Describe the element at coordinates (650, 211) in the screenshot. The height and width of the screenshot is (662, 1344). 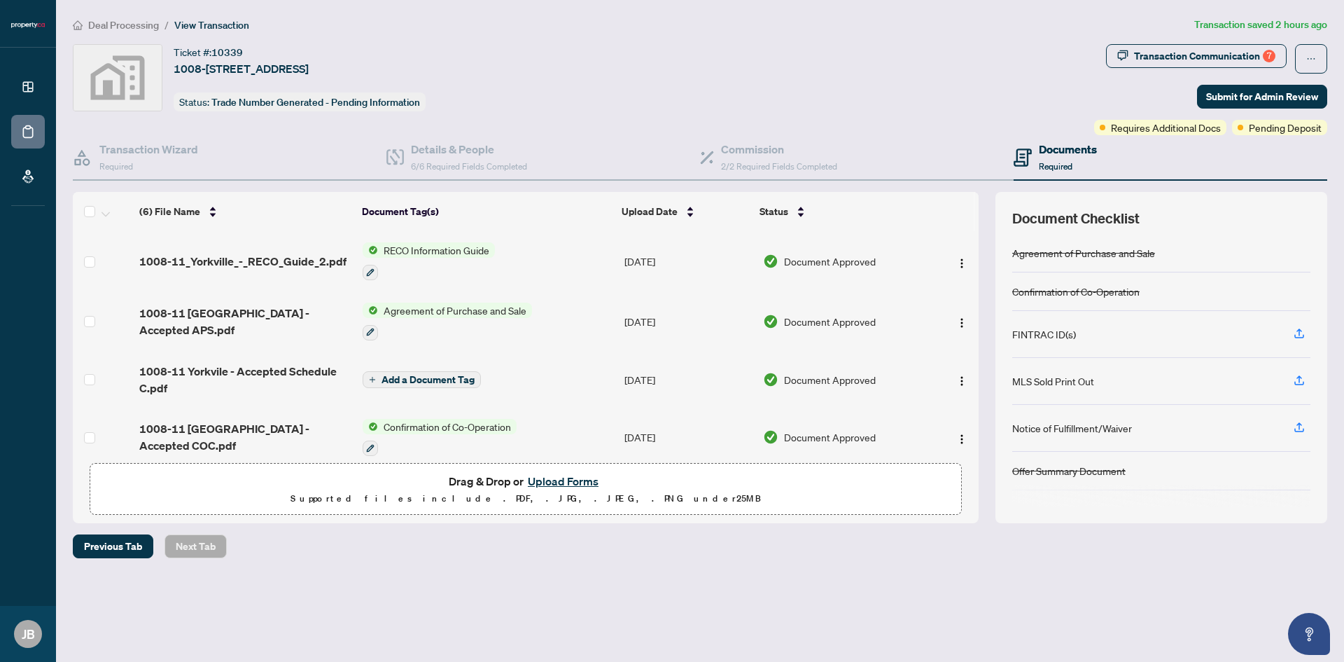
I see `span: Upload Date` at that location.